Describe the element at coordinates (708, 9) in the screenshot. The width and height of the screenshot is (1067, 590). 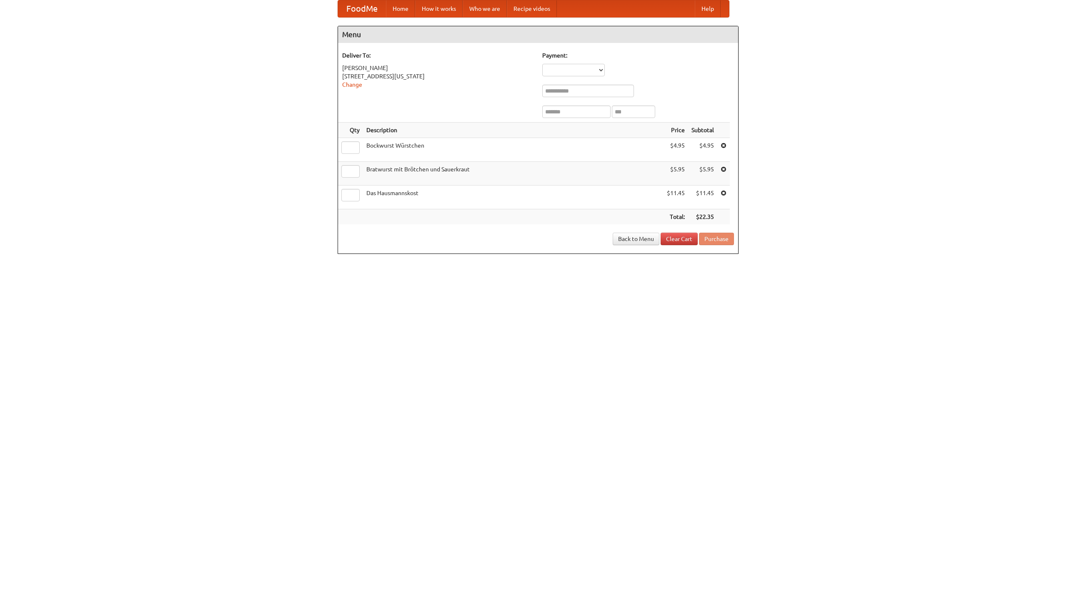
I see `a: Help` at that location.